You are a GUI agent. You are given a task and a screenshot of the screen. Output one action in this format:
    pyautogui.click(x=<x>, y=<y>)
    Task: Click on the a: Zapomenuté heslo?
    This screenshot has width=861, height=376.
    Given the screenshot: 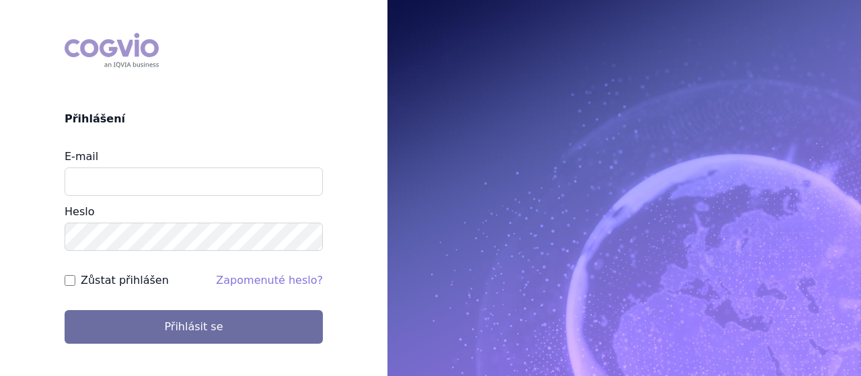 What is the action you would take?
    pyautogui.click(x=269, y=280)
    